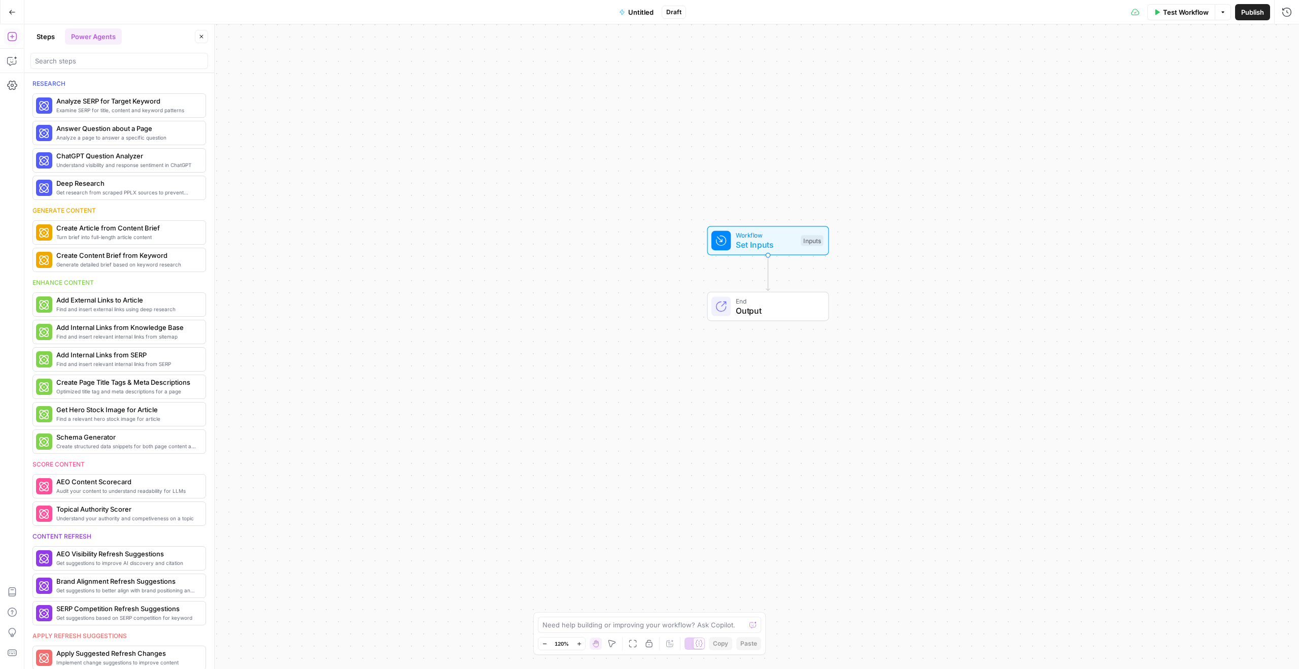 This screenshot has width=1299, height=669. Describe the element at coordinates (119, 283) in the screenshot. I see `div: Enhance content` at that location.